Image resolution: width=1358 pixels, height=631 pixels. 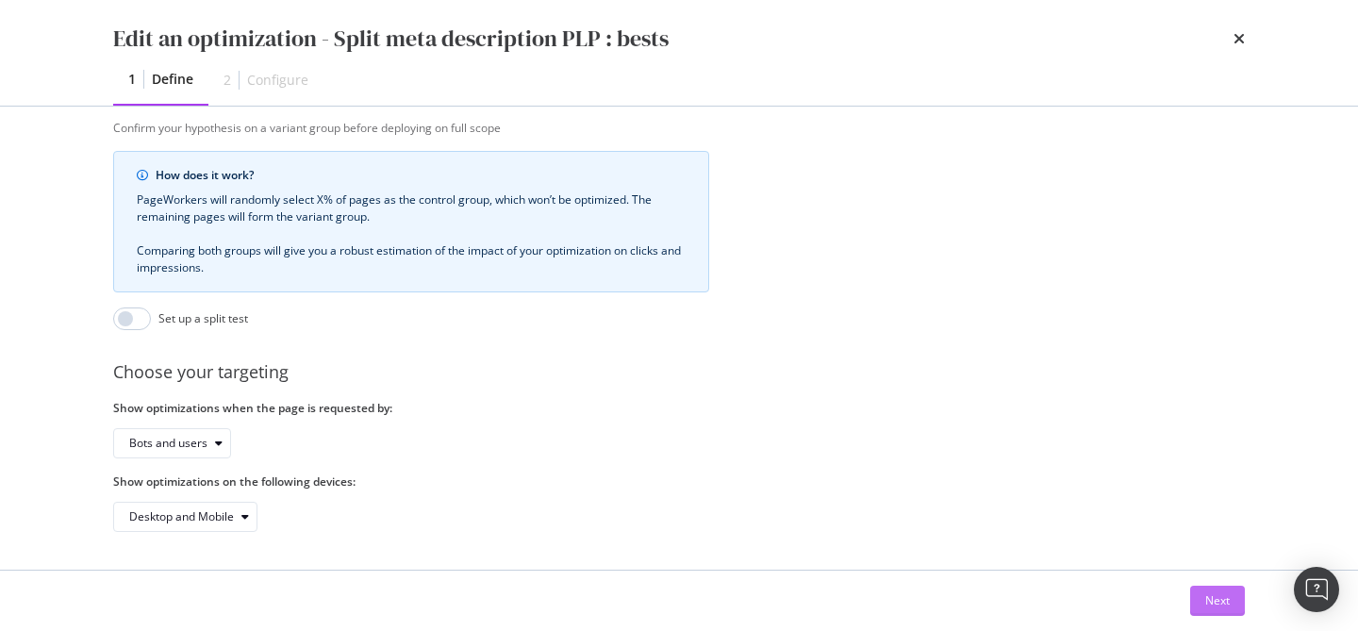 What do you see at coordinates (173, 79) in the screenshot?
I see `div: Define` at bounding box center [173, 79].